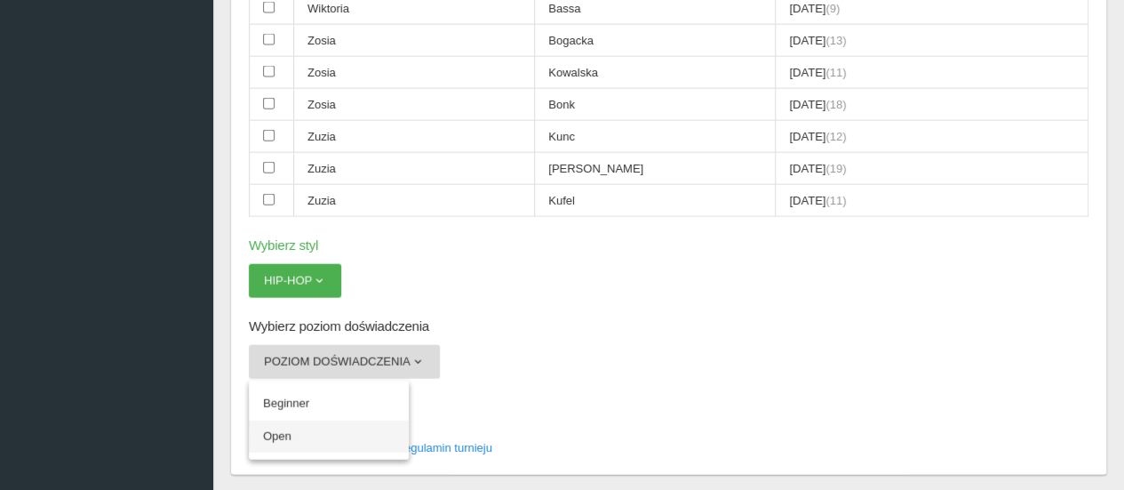 This screenshot has width=1124, height=490. I want to click on td: Kunc, so click(655, 137).